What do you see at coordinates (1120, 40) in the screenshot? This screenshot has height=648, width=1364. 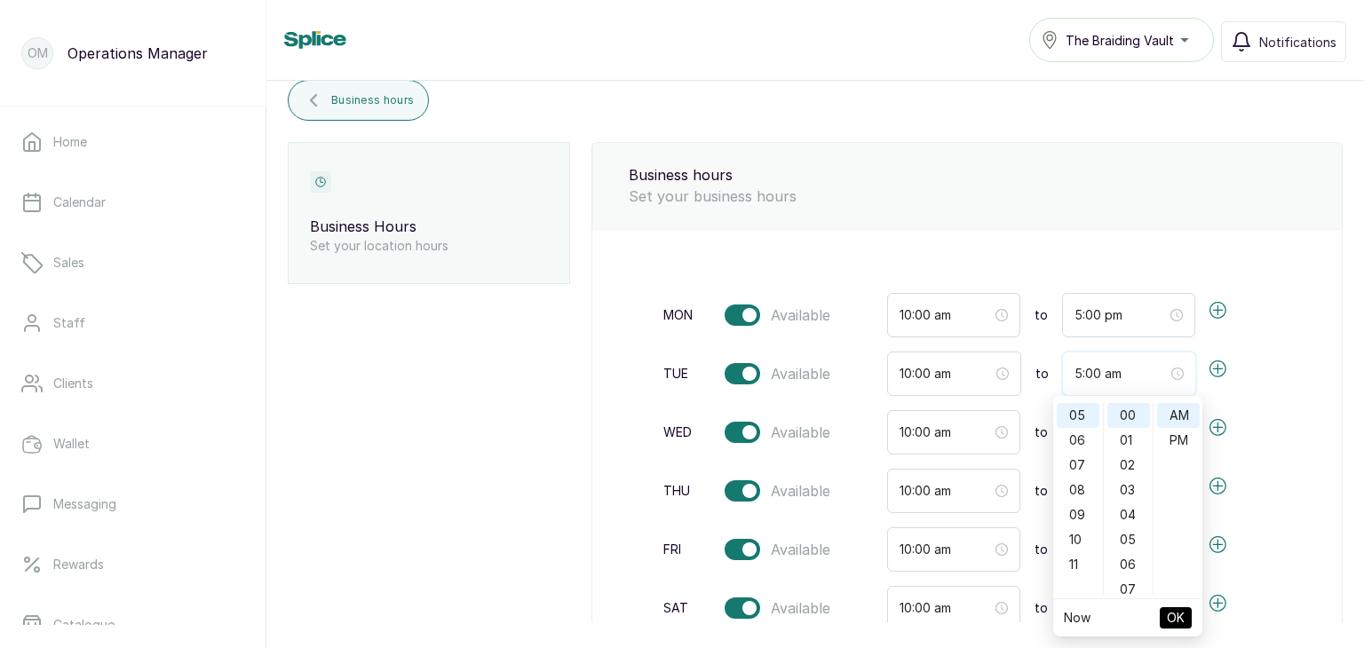 I see `span: The Braiding Vault` at bounding box center [1120, 40].